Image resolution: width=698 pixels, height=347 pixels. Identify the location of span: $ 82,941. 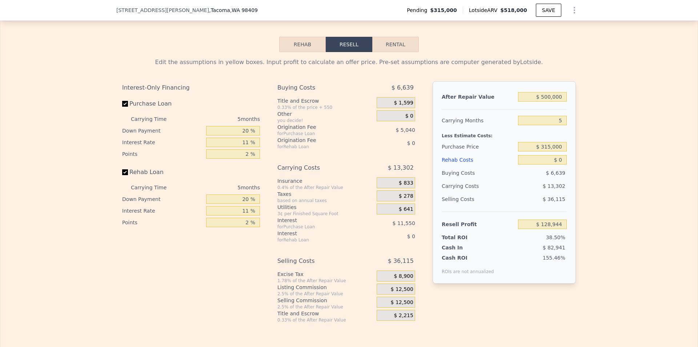
(554, 247).